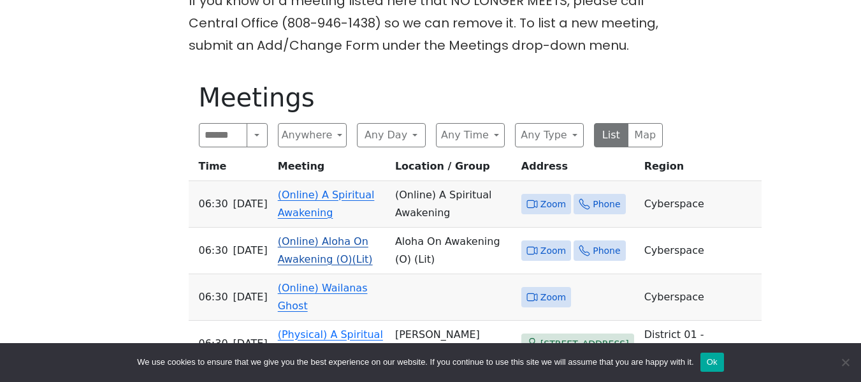 The height and width of the screenshot is (382, 861). I want to click on span: No, so click(845, 362).